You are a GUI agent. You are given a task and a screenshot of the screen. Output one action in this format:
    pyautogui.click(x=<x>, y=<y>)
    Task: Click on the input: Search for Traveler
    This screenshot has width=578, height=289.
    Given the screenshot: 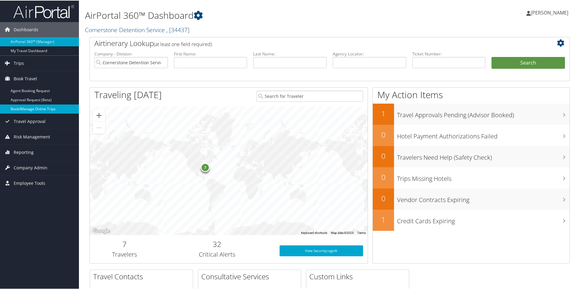 What is the action you would take?
    pyautogui.click(x=309, y=96)
    